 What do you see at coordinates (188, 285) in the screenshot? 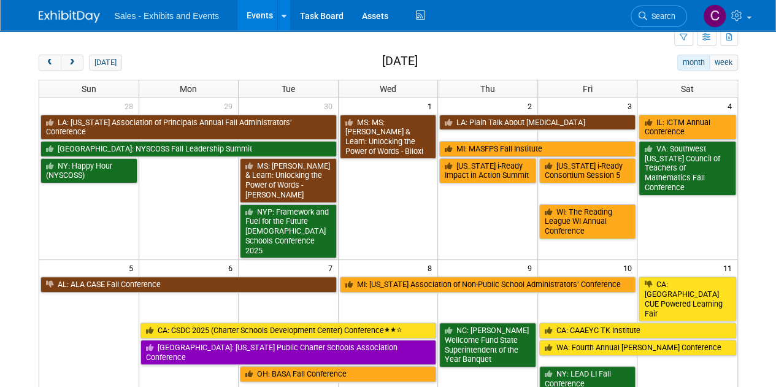
I see `a: AL: ALA CASE Fall Conference` at bounding box center [188, 285].